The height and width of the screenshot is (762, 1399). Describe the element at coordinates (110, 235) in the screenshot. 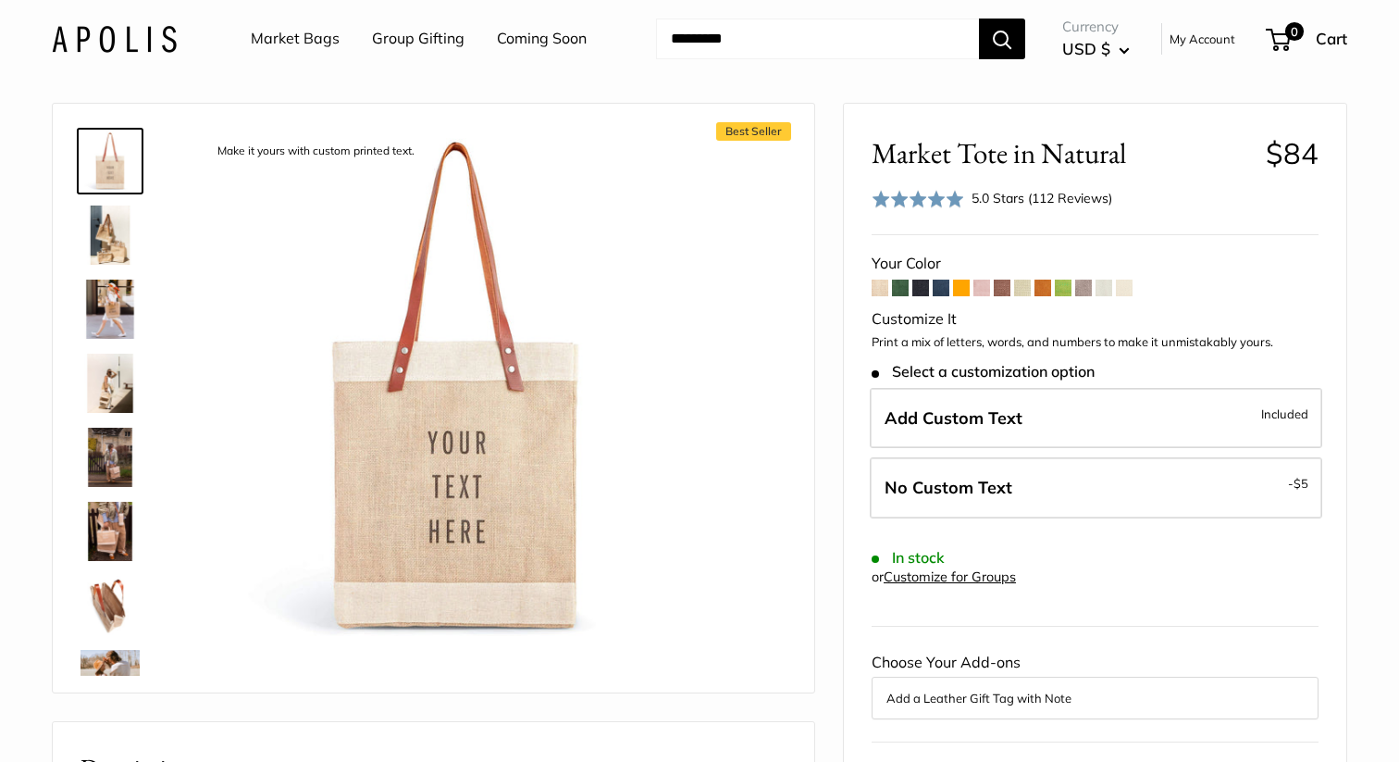

I see `img: description_The Original Market bag in its 4 native styles` at that location.